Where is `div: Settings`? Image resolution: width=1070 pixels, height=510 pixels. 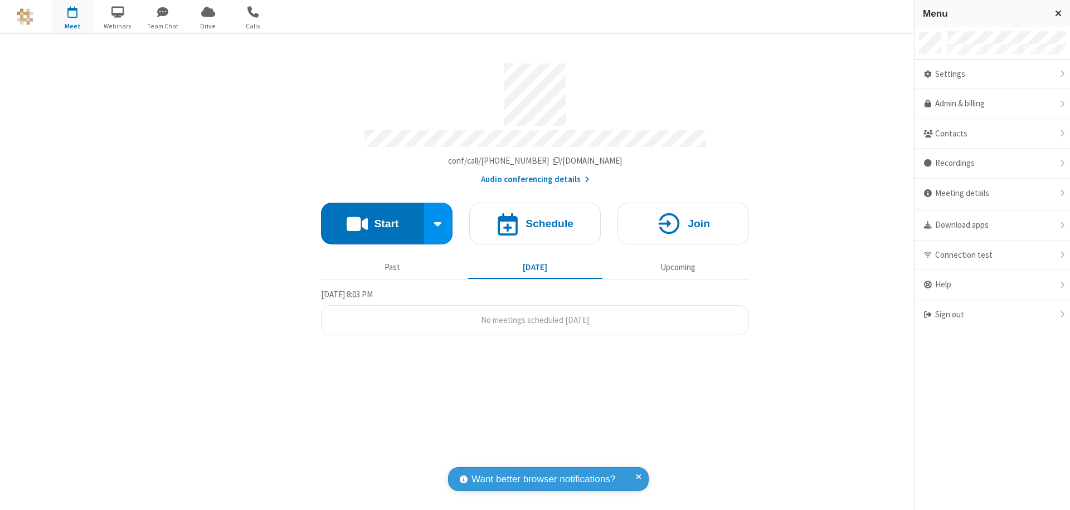 div: Settings is located at coordinates (992, 75).